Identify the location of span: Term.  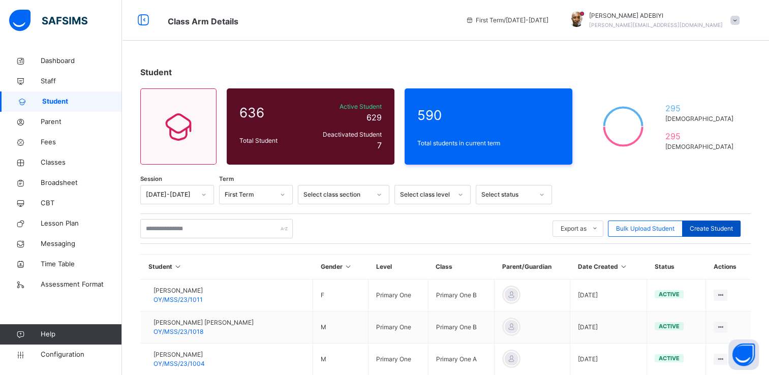
(226, 179).